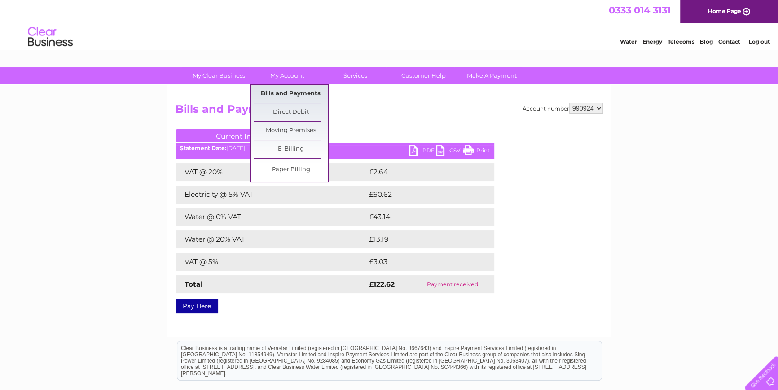 This screenshot has height=390, width=778. Describe the element at coordinates (243, 135) in the screenshot. I see `a: Current Invoice` at that location.